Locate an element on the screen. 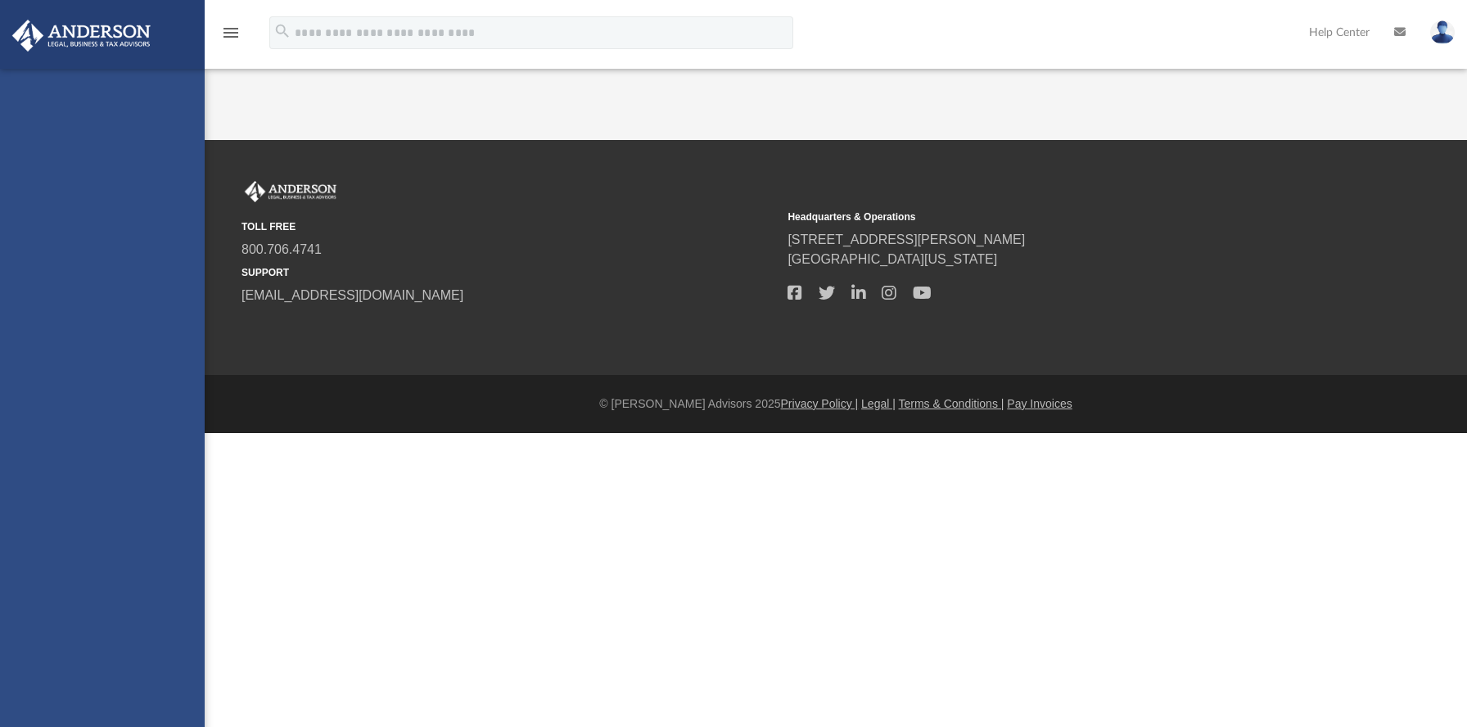 The height and width of the screenshot is (727, 1467). a: Pay Invoices is located at coordinates (1039, 404).